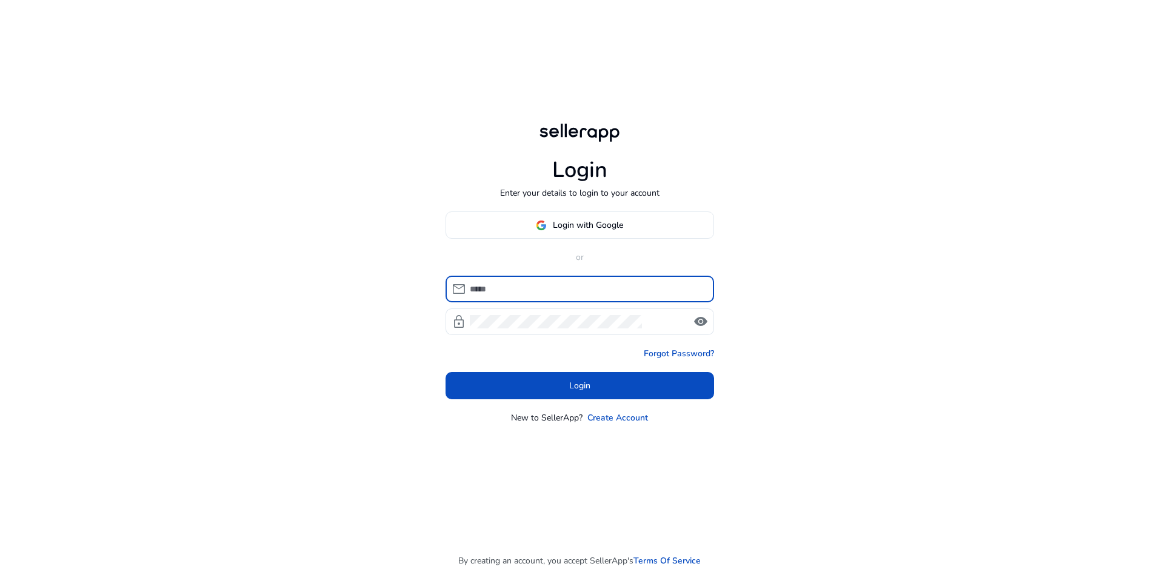  Describe the element at coordinates (580, 170) in the screenshot. I see `h1: Login` at that location.